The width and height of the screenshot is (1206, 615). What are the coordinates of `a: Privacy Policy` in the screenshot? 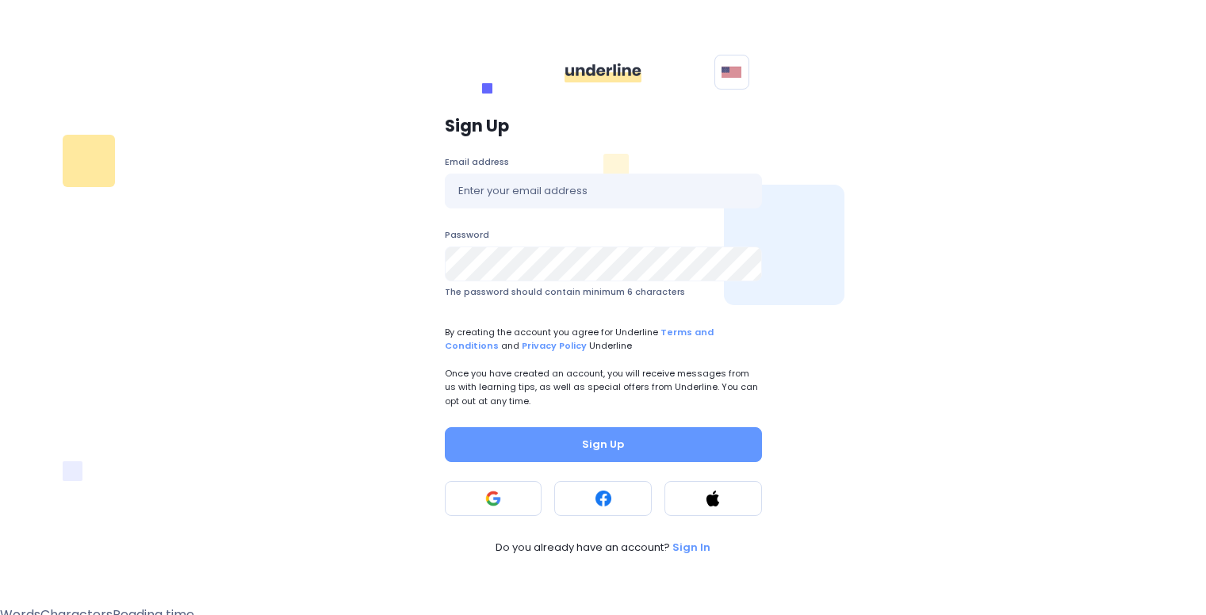 It's located at (554, 346).